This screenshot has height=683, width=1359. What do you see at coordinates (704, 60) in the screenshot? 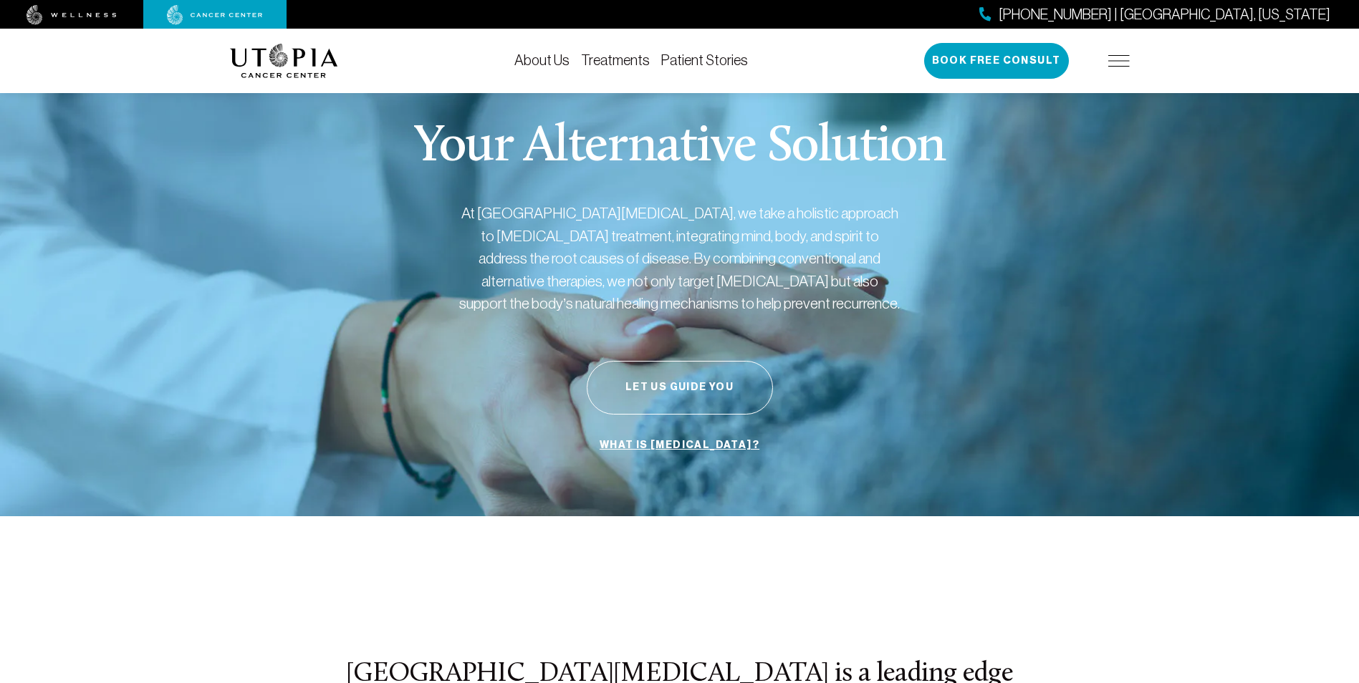
I see `a: Patient Stories` at bounding box center [704, 60].